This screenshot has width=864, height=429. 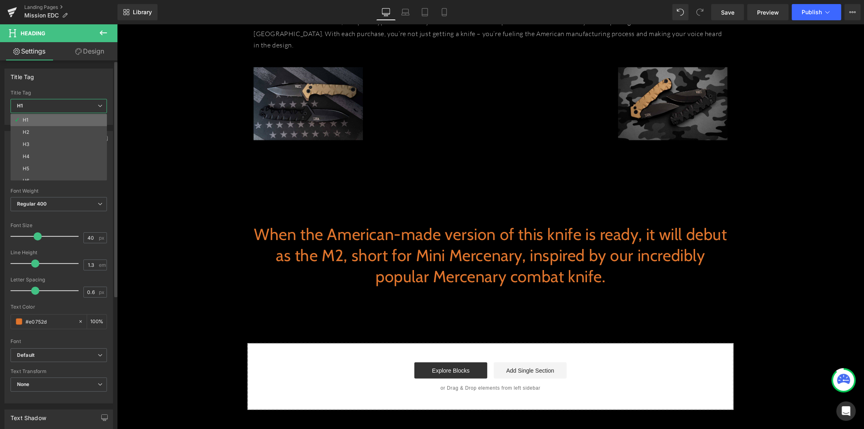 What do you see at coordinates (26, 355) in the screenshot?
I see `i: Default` at bounding box center [26, 355].